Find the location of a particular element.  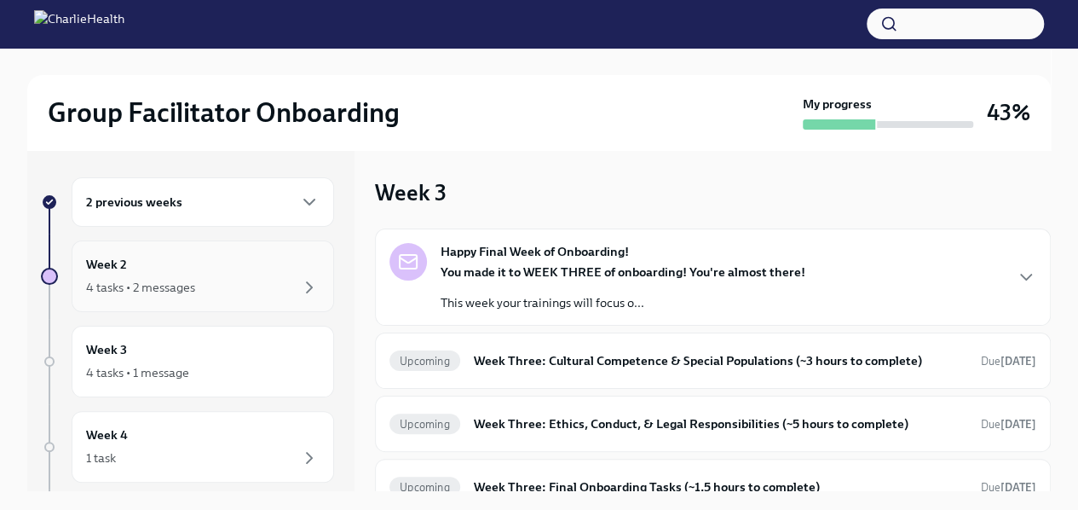

h2: Group Facilitator Onboarding is located at coordinates (223, 112).